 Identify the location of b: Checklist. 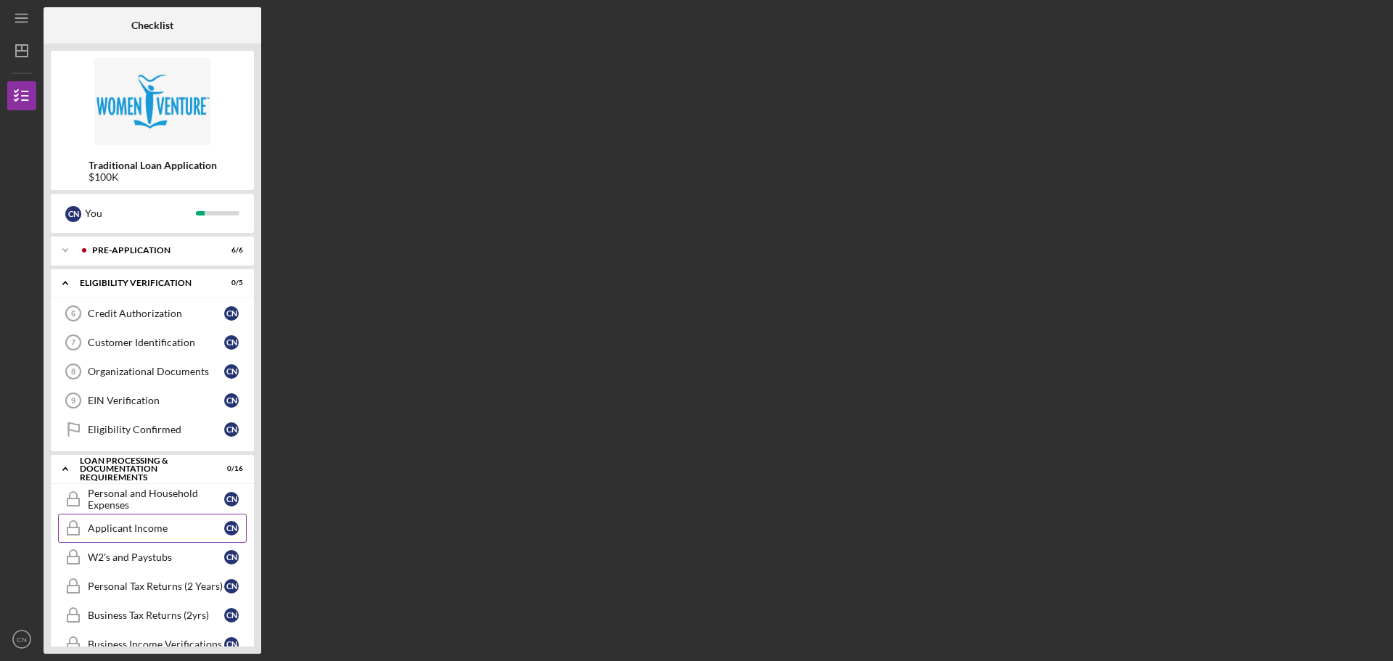
(152, 25).